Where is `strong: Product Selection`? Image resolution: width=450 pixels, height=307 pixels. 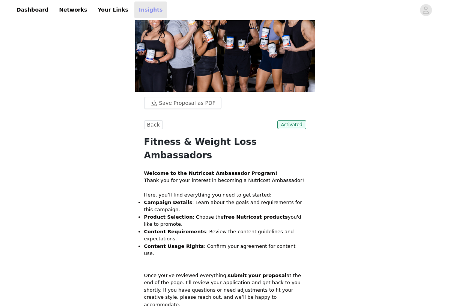 strong: Product Selection is located at coordinates (168, 217).